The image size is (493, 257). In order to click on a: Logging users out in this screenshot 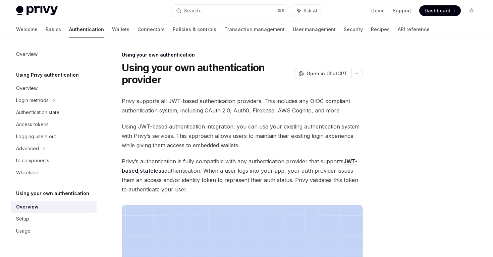, I will do `click(54, 137)`.